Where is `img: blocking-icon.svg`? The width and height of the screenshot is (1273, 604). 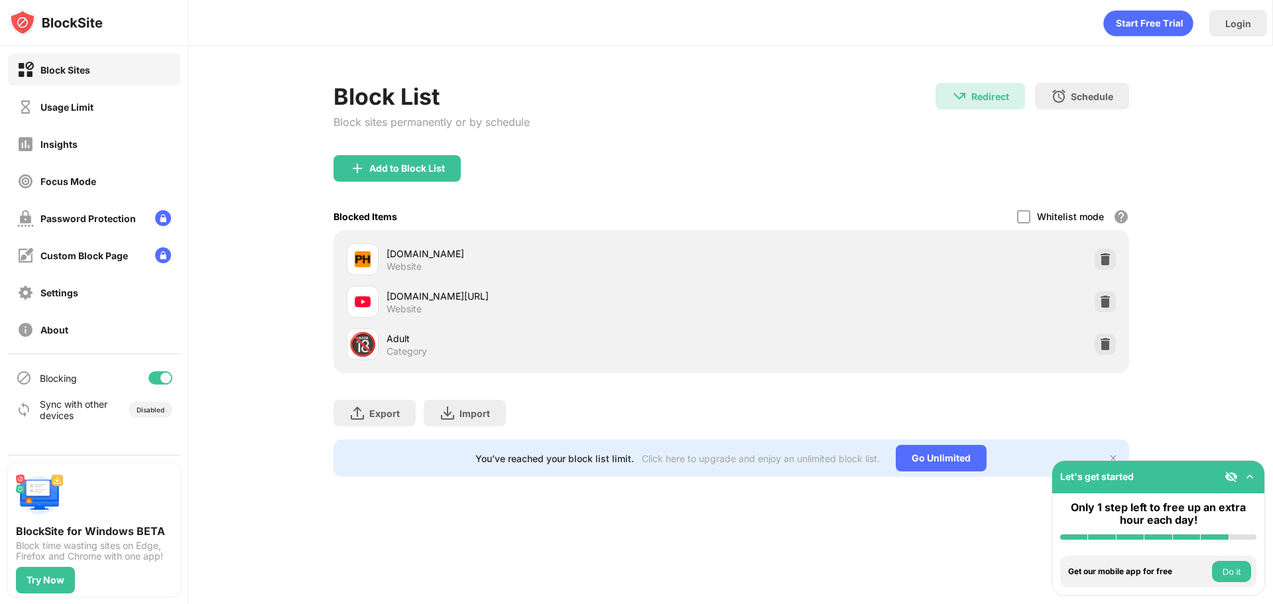
img: blocking-icon.svg is located at coordinates (24, 378).